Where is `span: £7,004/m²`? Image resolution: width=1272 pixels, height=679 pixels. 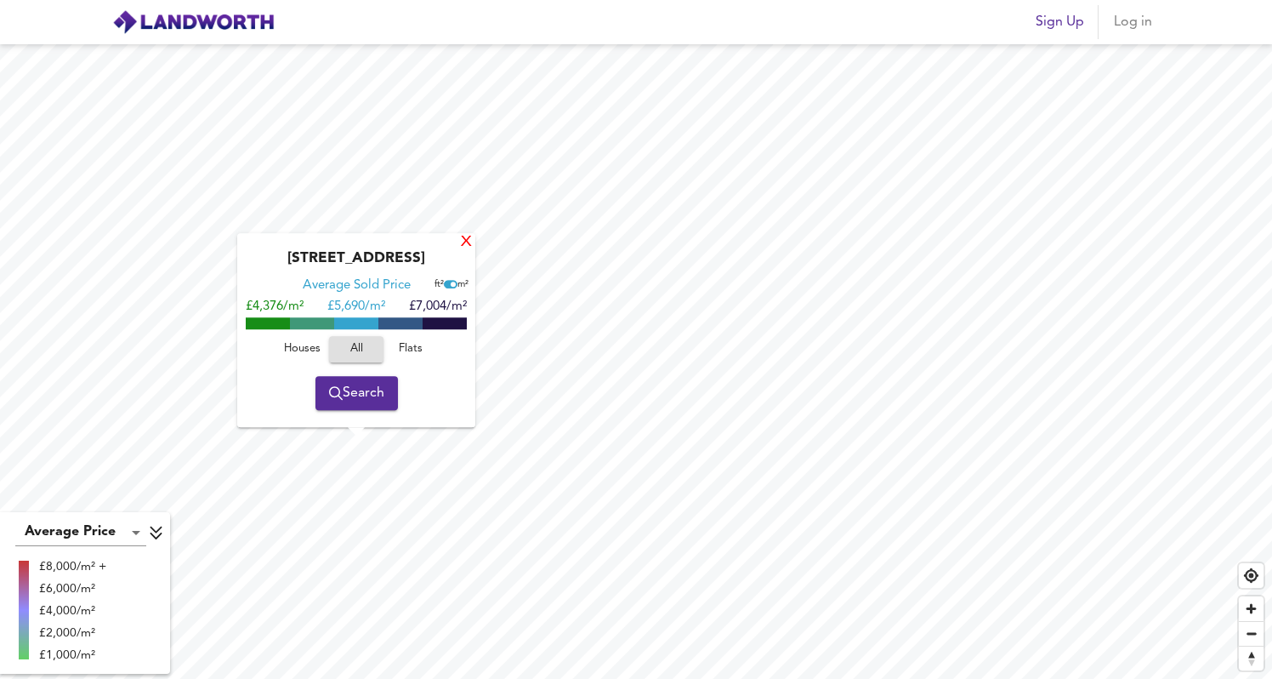 span: £7,004/m² is located at coordinates (438, 306).